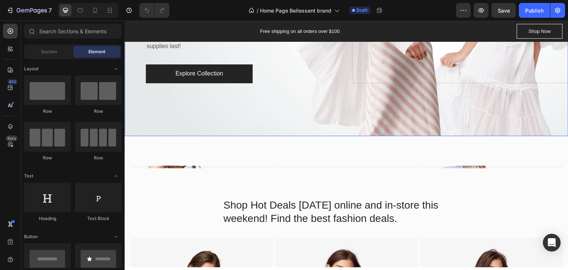 The width and height of the screenshot is (568, 270). What do you see at coordinates (50, 10) in the screenshot?
I see `p: 7` at bounding box center [50, 10].